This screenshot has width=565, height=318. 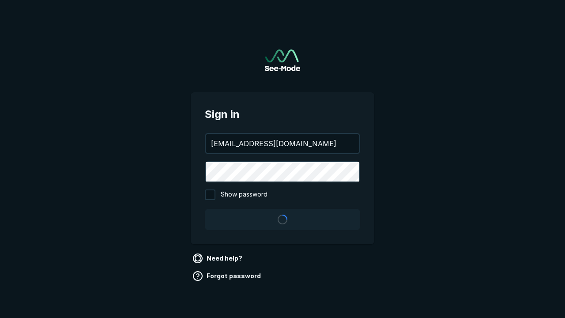 I want to click on a: Go to sign in, so click(x=283, y=60).